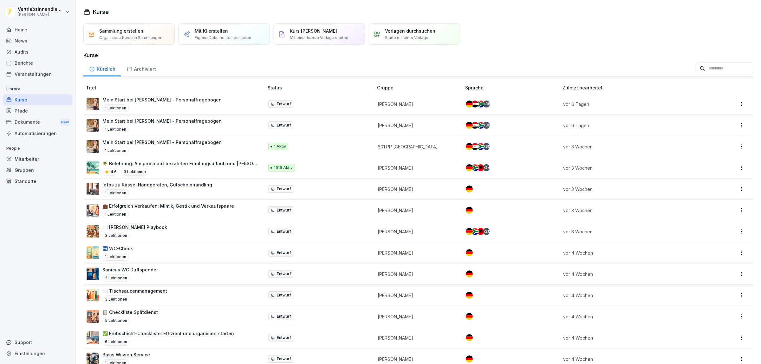 Image resolution: width=761 pixels, height=364 pixels. I want to click on img: s9mc00x6ussfrb3lxoajtb4r.png, so click(93, 168).